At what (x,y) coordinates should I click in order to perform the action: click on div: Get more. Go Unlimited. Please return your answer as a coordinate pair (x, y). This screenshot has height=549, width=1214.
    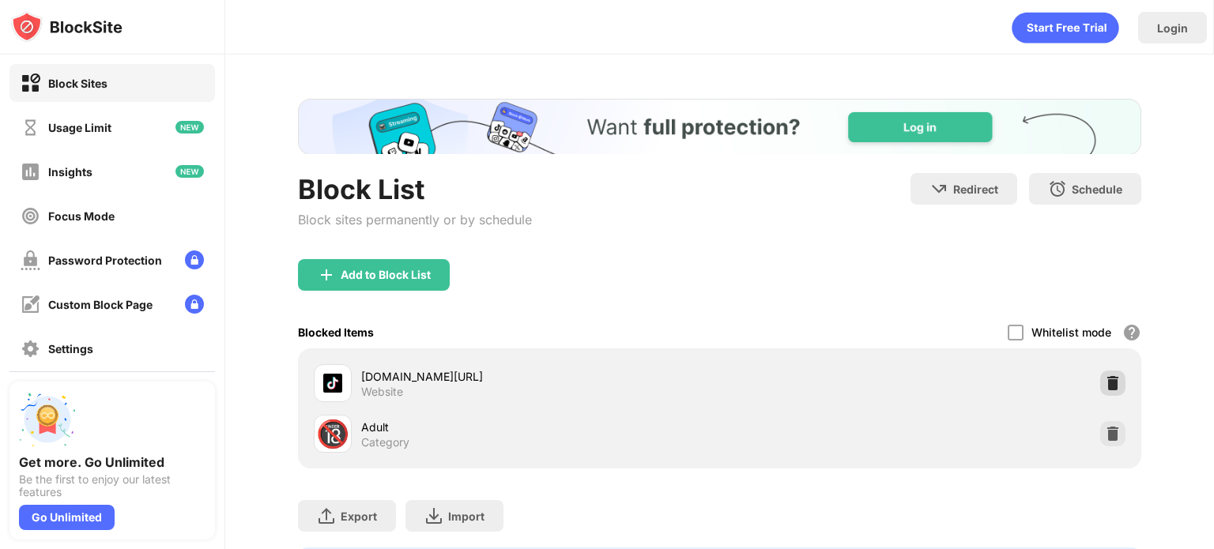
    Looking at the image, I should click on (112, 462).